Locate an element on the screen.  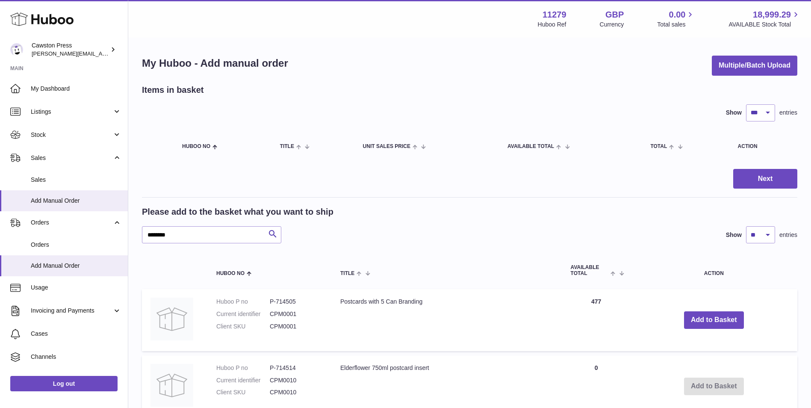
a: 0.00 Total sales is located at coordinates (676, 19).